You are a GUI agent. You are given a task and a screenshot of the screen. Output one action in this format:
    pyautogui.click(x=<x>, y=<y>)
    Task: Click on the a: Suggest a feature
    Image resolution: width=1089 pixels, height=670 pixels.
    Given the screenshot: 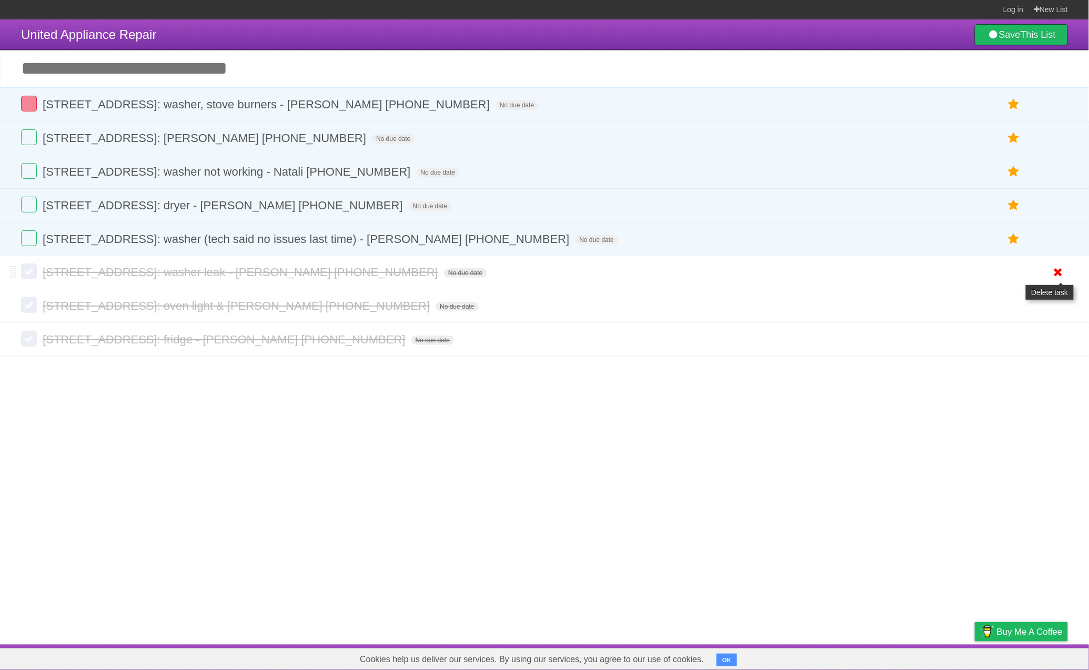 What is the action you would take?
    pyautogui.click(x=1035, y=658)
    